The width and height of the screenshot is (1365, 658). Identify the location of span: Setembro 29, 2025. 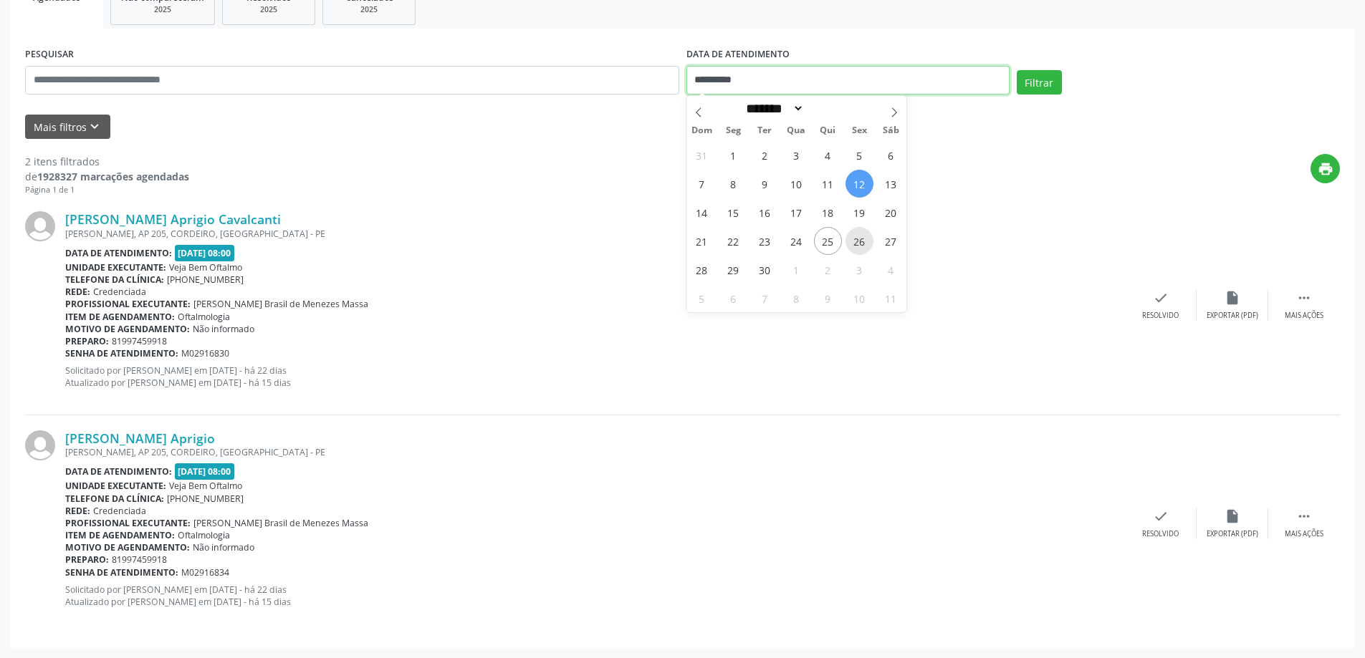
(733, 269).